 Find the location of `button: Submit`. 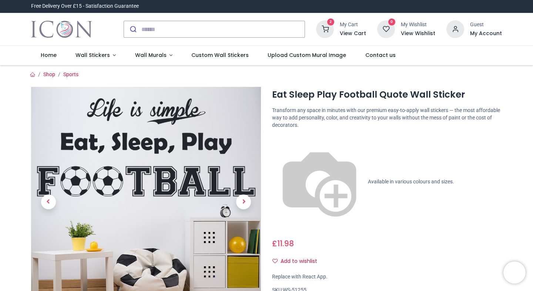

button: Submit is located at coordinates (132, 29).